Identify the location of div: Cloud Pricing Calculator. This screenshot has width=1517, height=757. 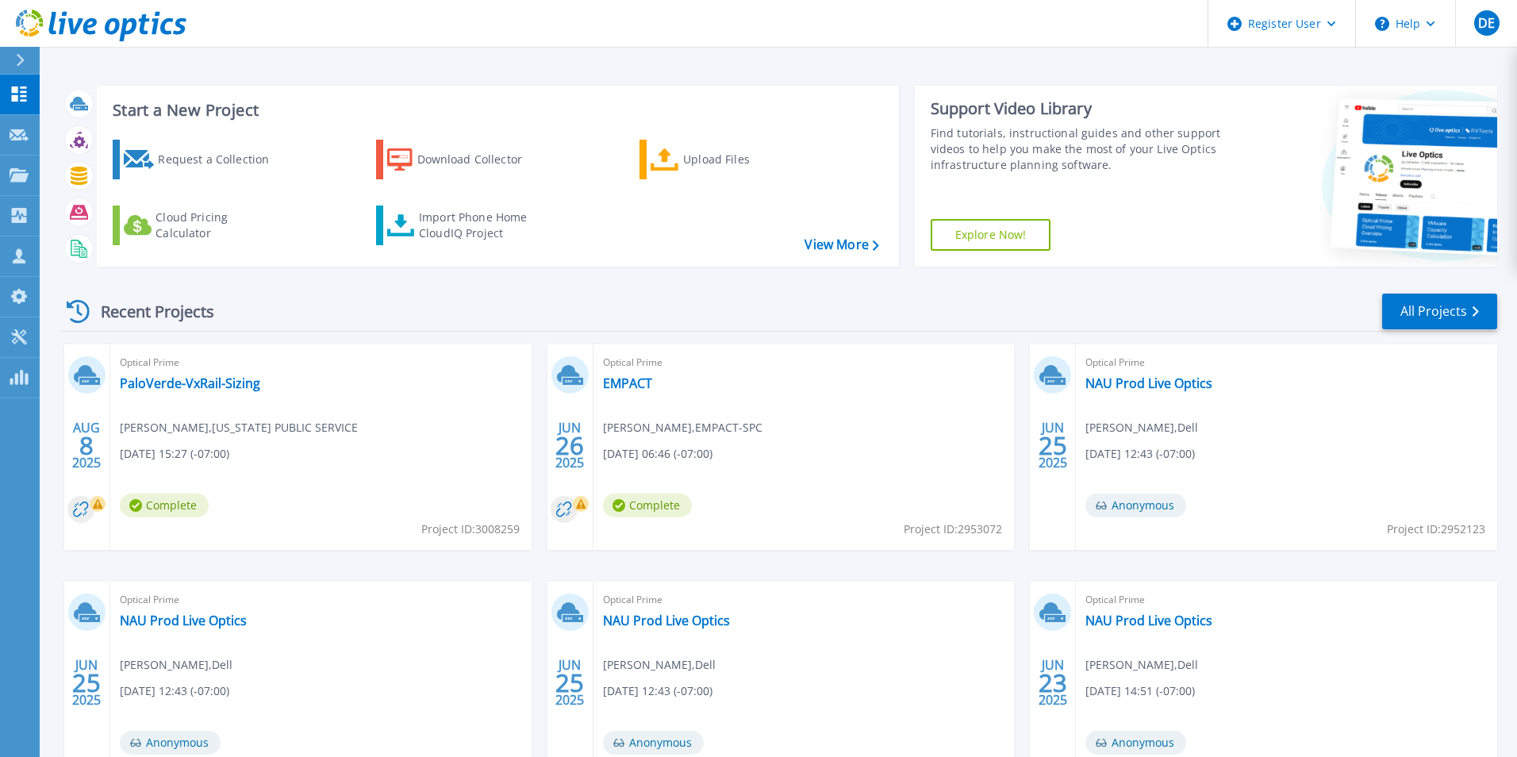
(219, 225).